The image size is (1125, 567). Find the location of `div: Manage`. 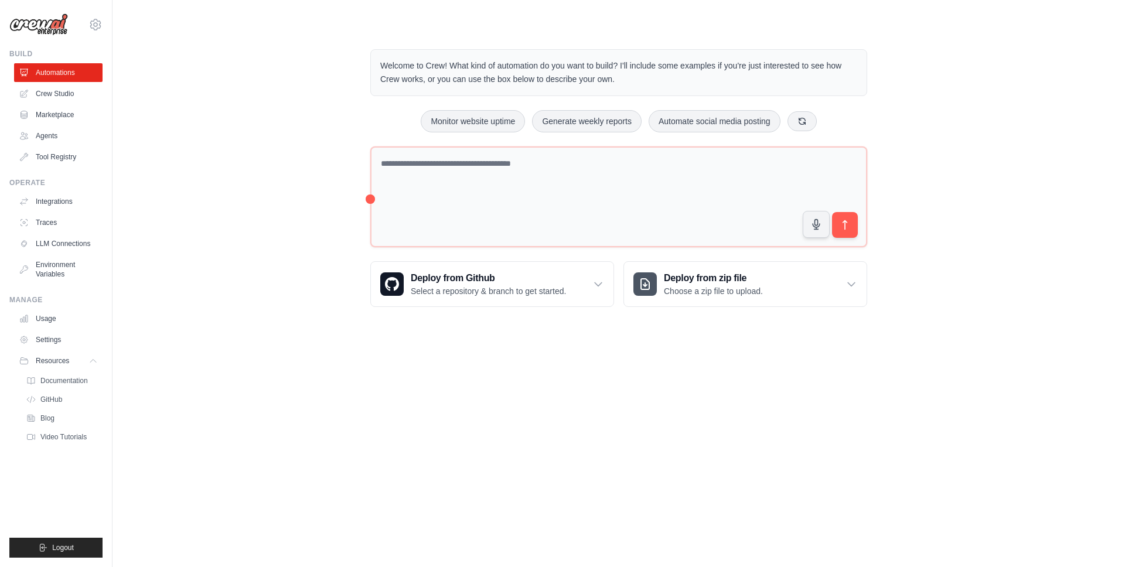

div: Manage is located at coordinates (56, 300).